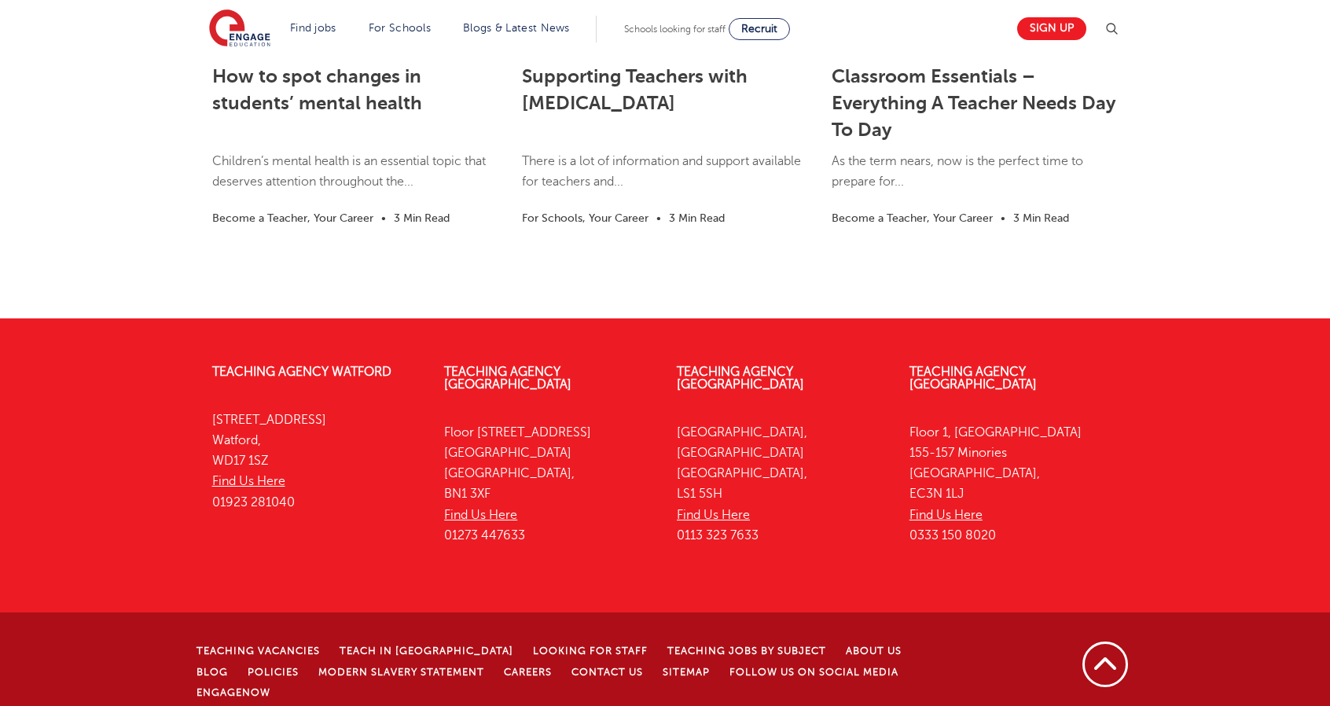  I want to click on a: Sign up, so click(1052, 28).